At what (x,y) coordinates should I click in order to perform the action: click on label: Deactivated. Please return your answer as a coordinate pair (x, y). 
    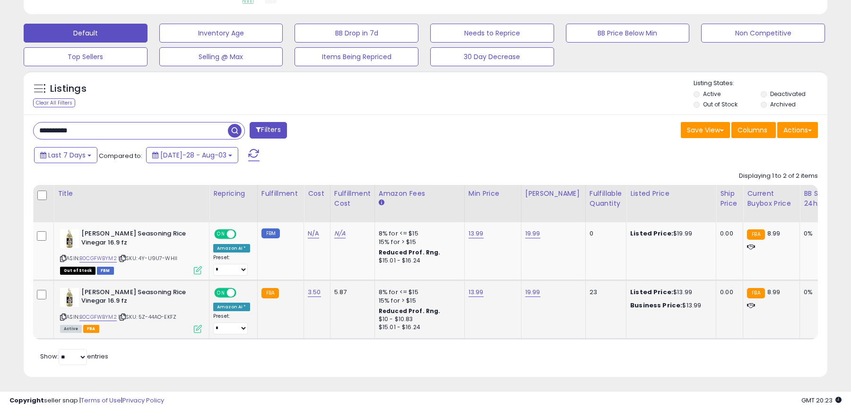
    Looking at the image, I should click on (788, 94).